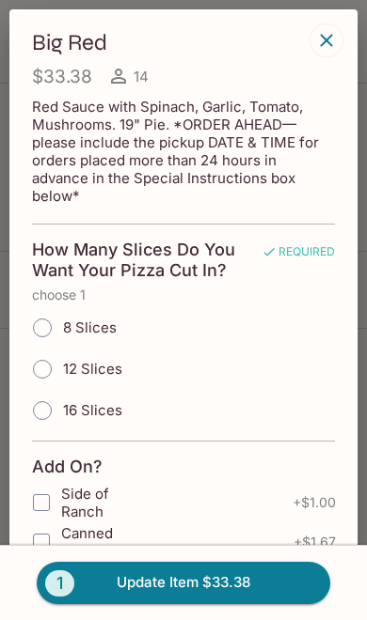 The image size is (367, 620). I want to click on span: 16 Slices, so click(92, 410).